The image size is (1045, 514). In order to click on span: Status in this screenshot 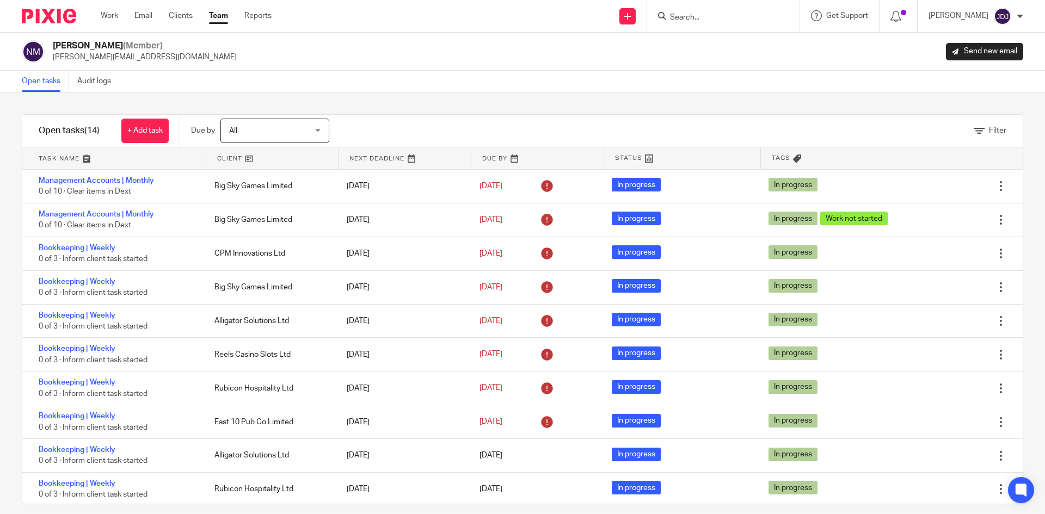, I will do `click(629, 158)`.